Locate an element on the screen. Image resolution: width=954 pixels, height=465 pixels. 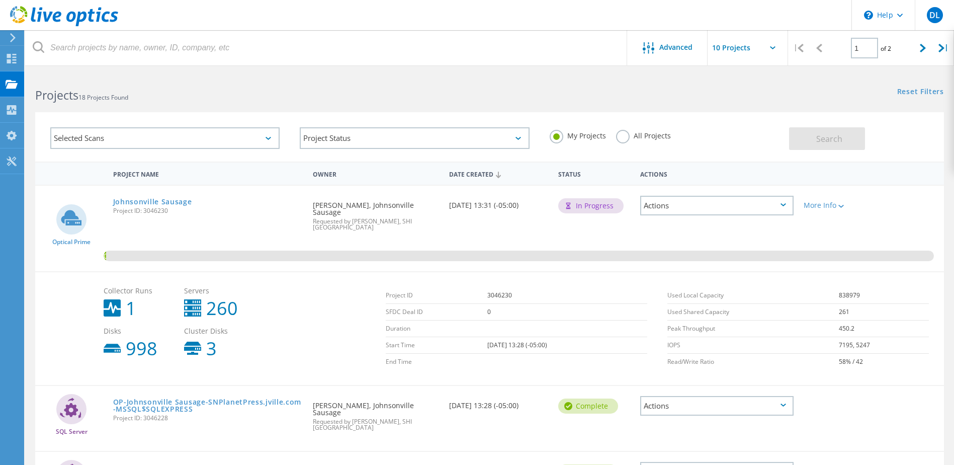
td: 261 is located at coordinates (884, 312).